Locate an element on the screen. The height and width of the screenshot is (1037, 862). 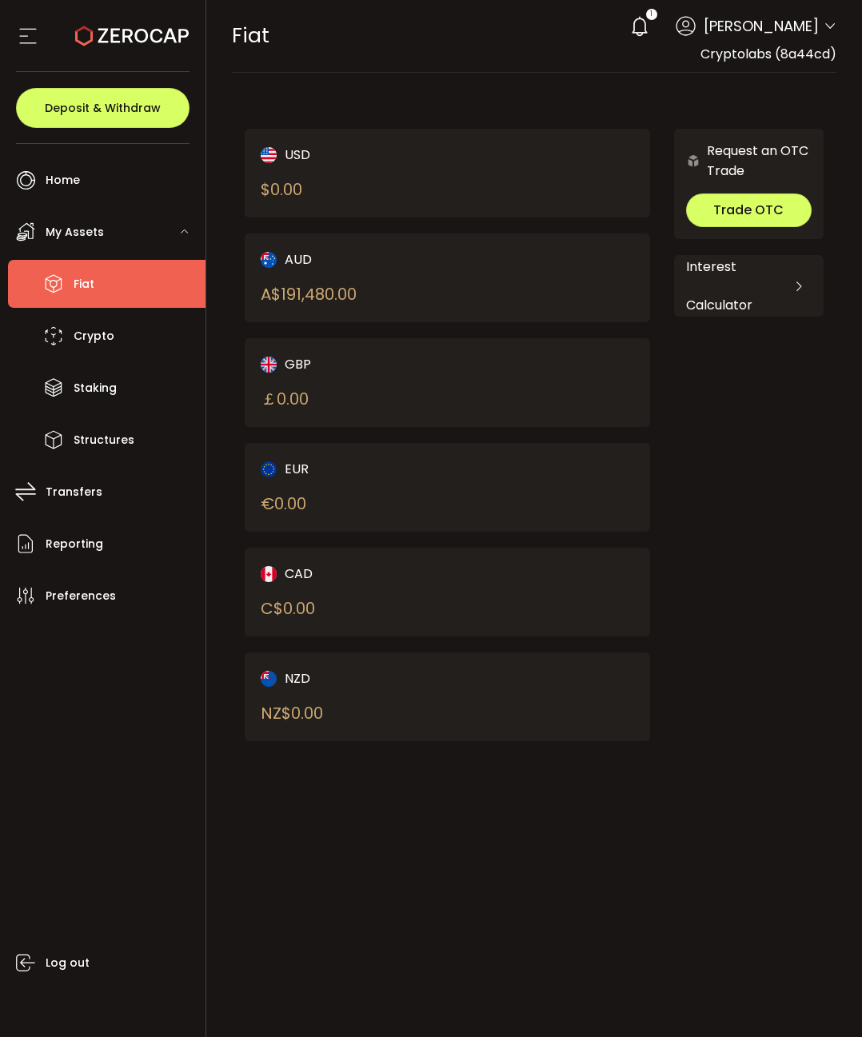
span: Structures is located at coordinates (104, 440).